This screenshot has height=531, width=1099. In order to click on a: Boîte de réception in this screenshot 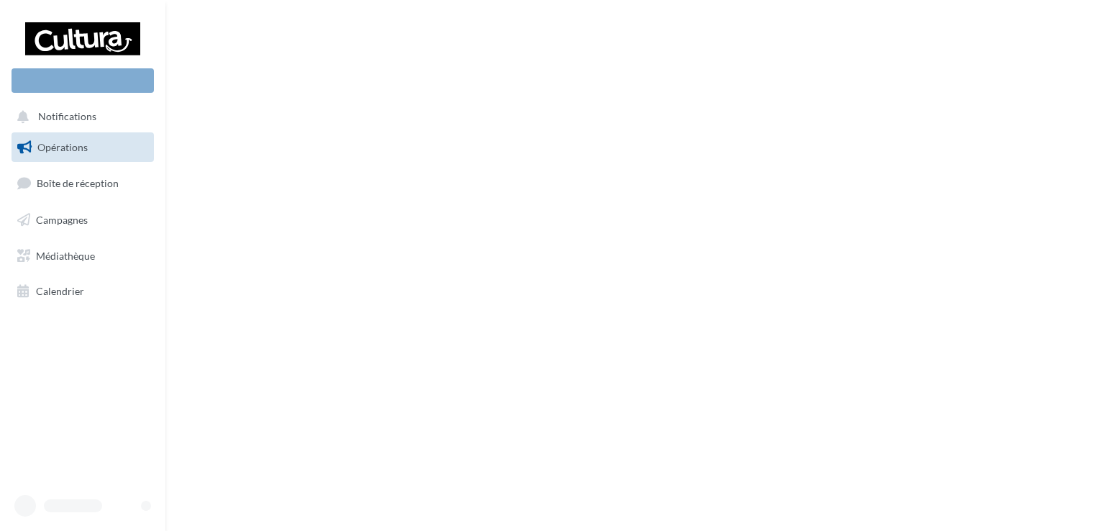, I will do `click(83, 183)`.